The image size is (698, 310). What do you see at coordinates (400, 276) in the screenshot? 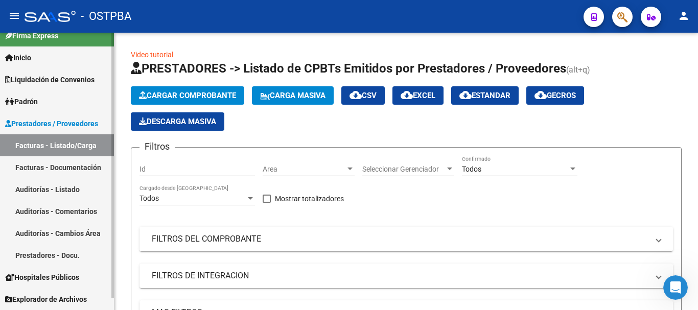
I see `mat-panel-title: FILTROS DE INTEGRACION` at bounding box center [400, 276].